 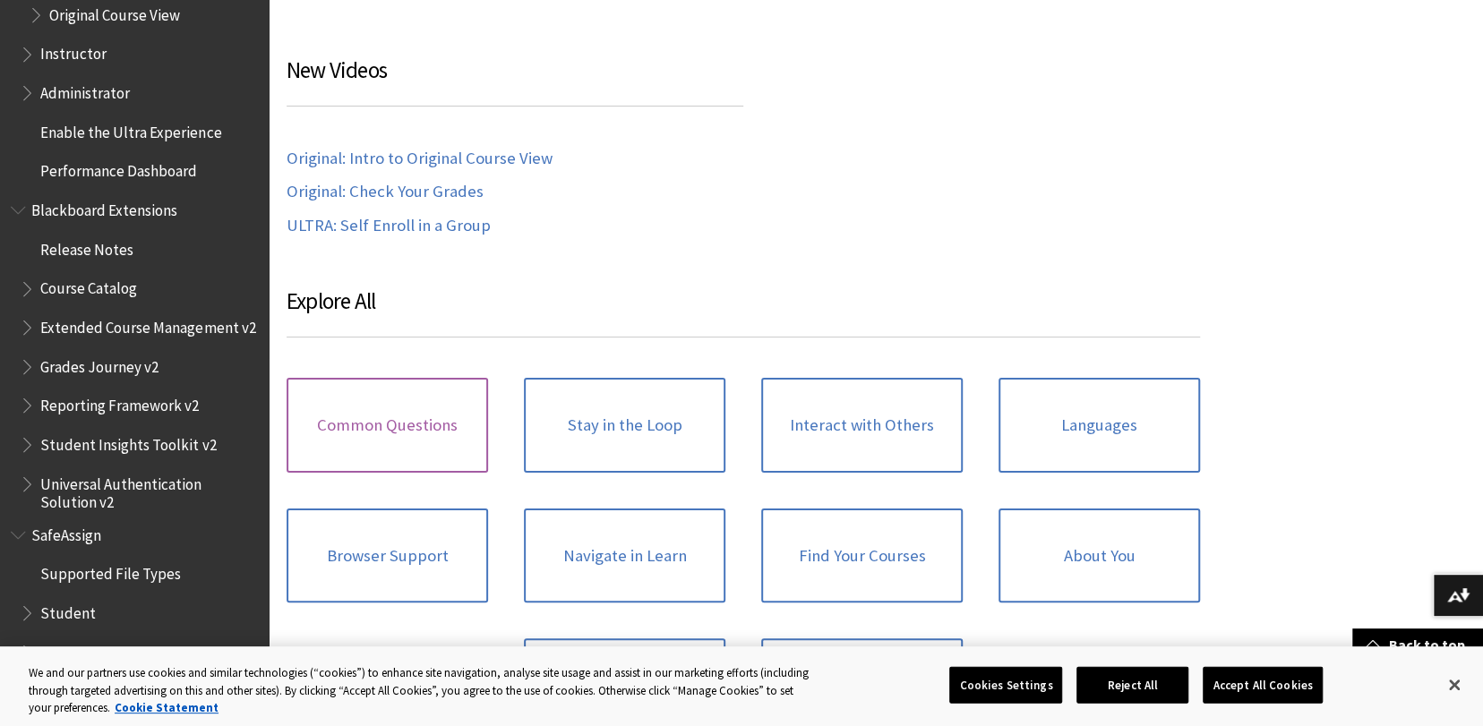 I want to click on a: Common Questions, so click(x=387, y=425).